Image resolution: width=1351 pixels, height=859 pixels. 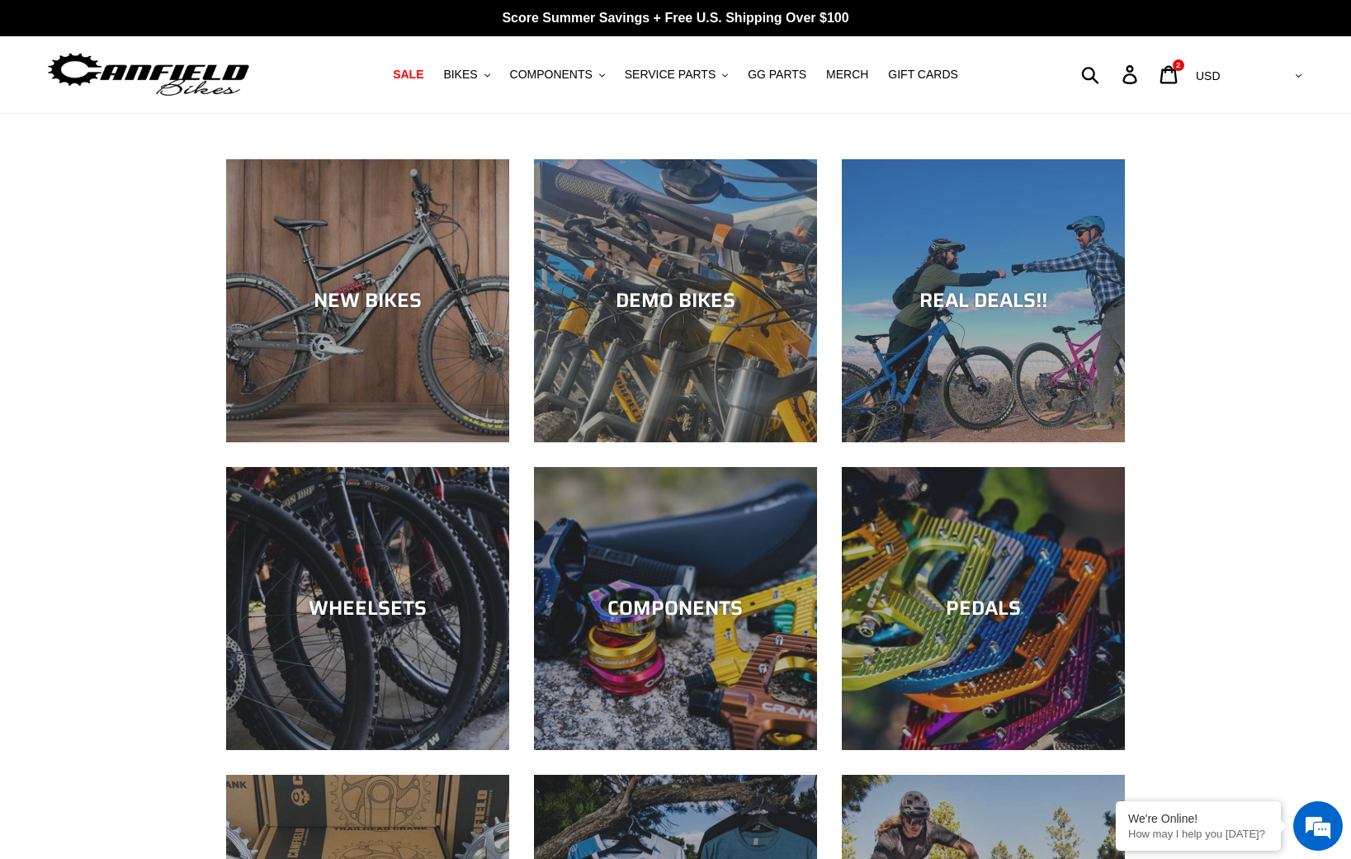 I want to click on input: Search, so click(x=1111, y=74).